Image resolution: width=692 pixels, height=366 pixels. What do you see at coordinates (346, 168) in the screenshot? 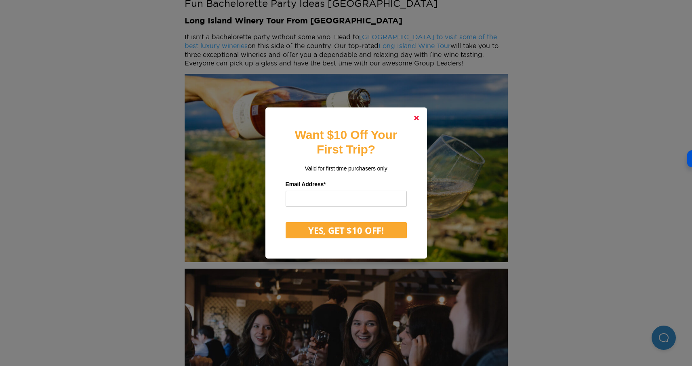
I see `span: Valid for first time purchasers only` at bounding box center [346, 168].